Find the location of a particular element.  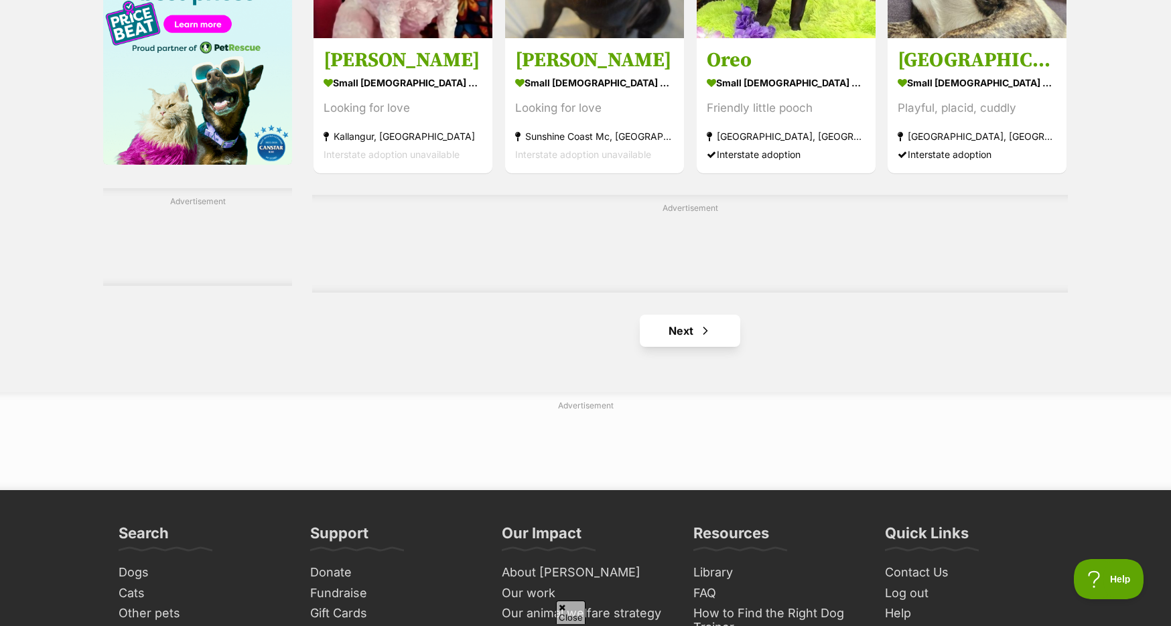

a: Other pets is located at coordinates (202, 614).